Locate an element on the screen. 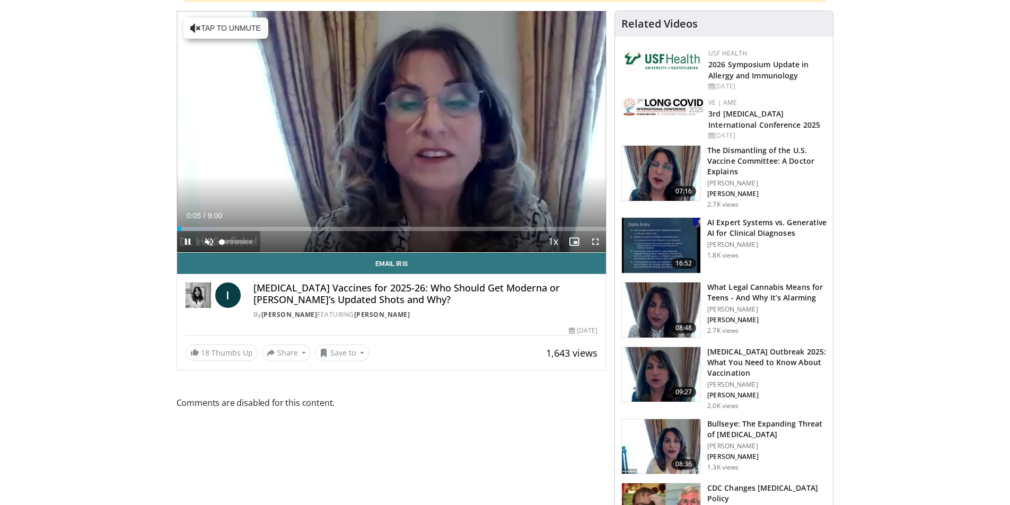 The image size is (1010, 505). button: Save to is located at coordinates (342, 353).